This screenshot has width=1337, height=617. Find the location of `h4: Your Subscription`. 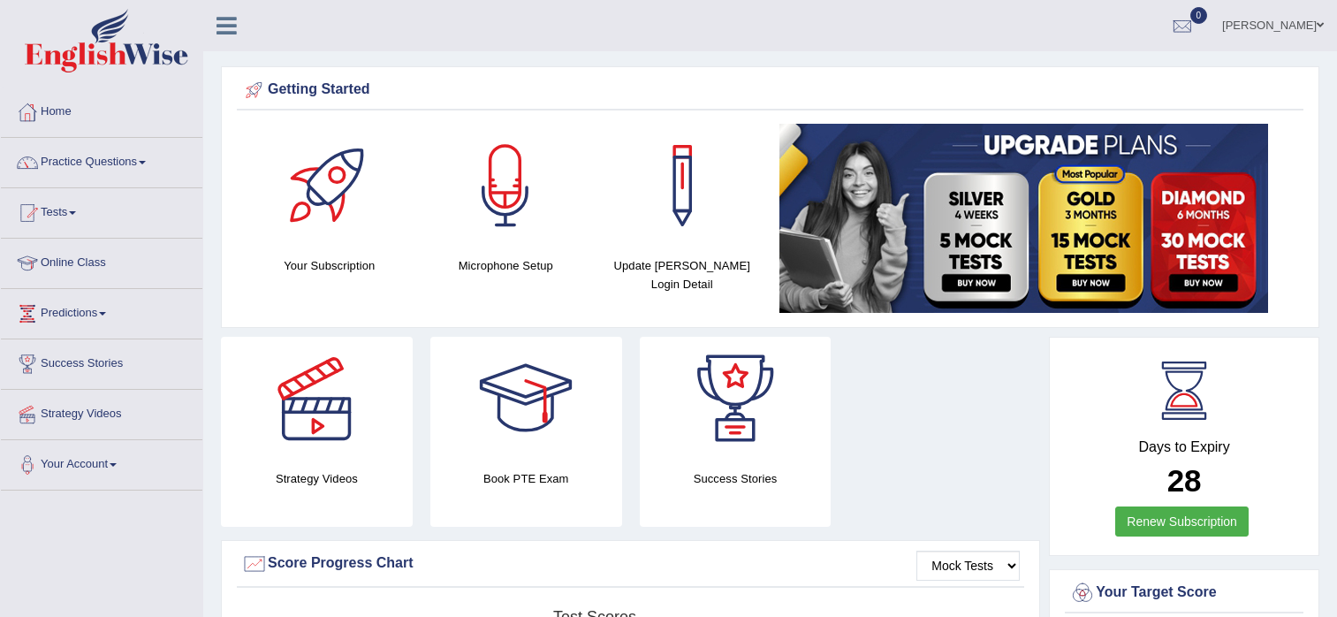

h4: Your Subscription is located at coordinates (330, 265).